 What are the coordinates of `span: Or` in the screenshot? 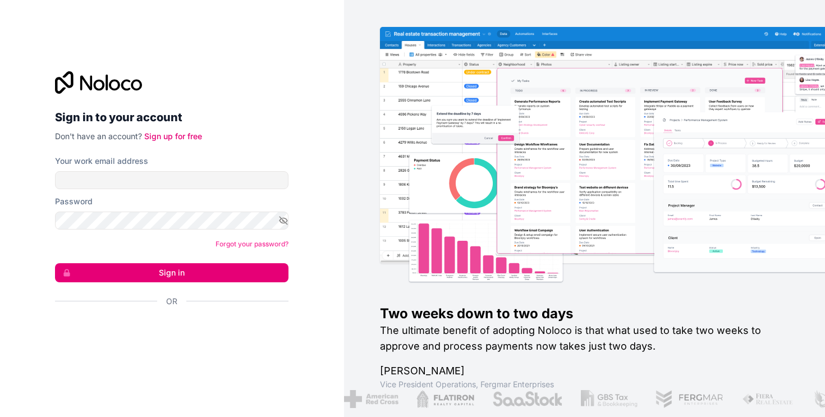 It's located at (172, 301).